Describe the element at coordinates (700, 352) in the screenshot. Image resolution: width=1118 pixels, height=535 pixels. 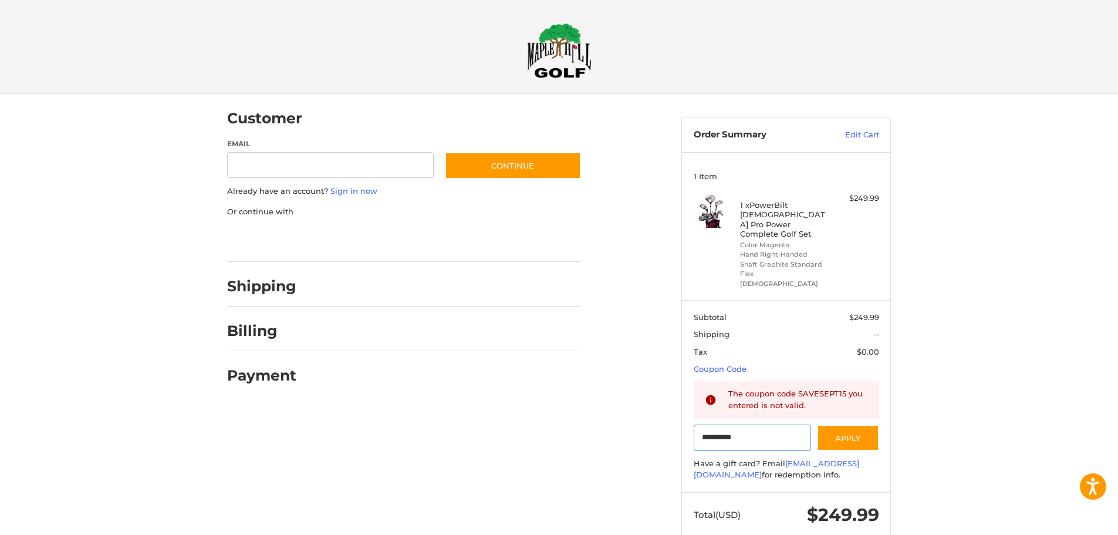
I see `span: Tax` at that location.